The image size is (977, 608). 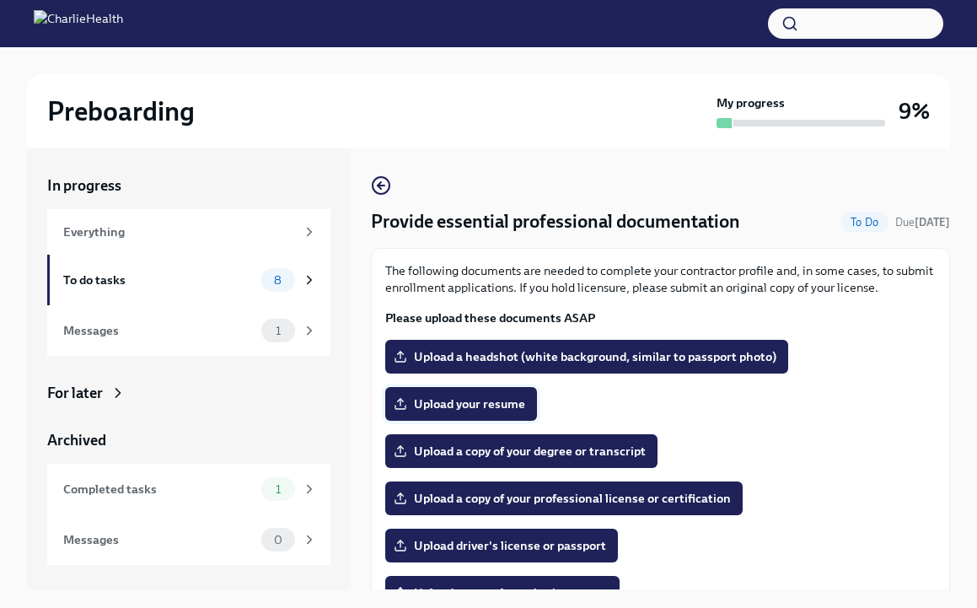 I want to click on a: For later, so click(x=189, y=393).